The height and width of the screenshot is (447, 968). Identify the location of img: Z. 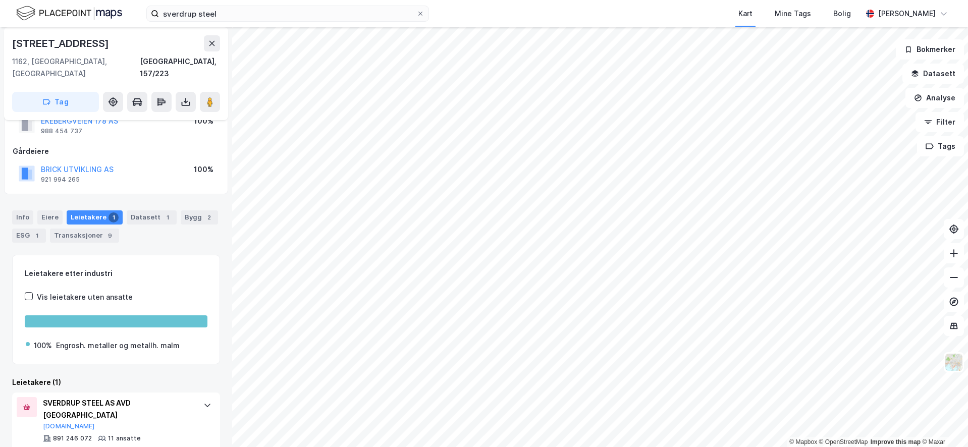
(954, 362).